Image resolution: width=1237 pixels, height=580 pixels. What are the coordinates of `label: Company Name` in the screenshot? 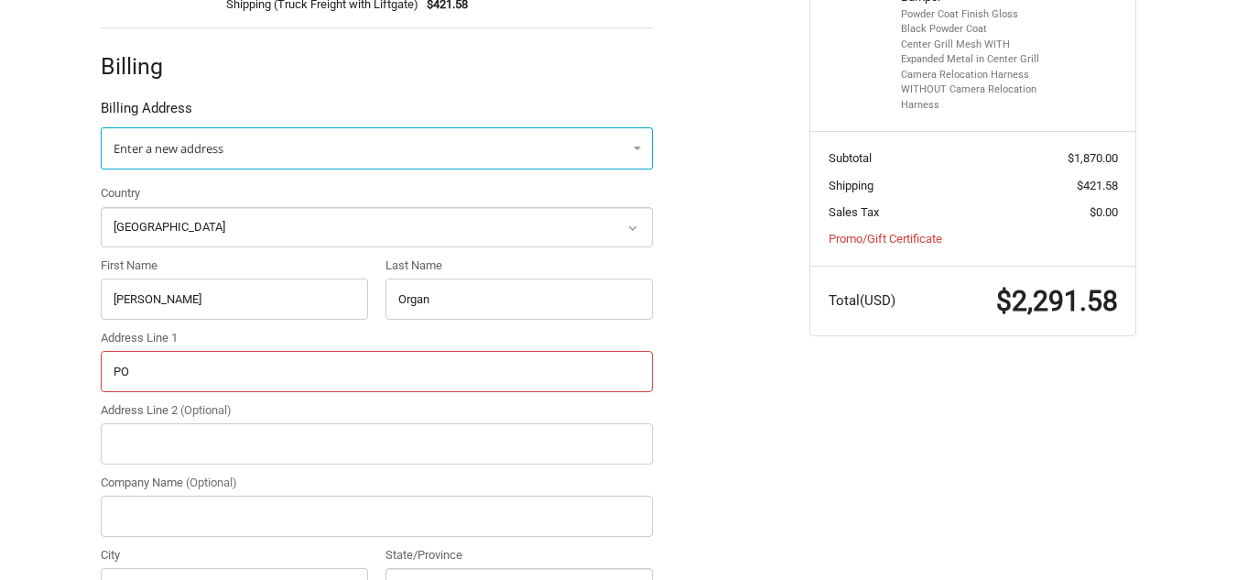 It's located at (376, 483).